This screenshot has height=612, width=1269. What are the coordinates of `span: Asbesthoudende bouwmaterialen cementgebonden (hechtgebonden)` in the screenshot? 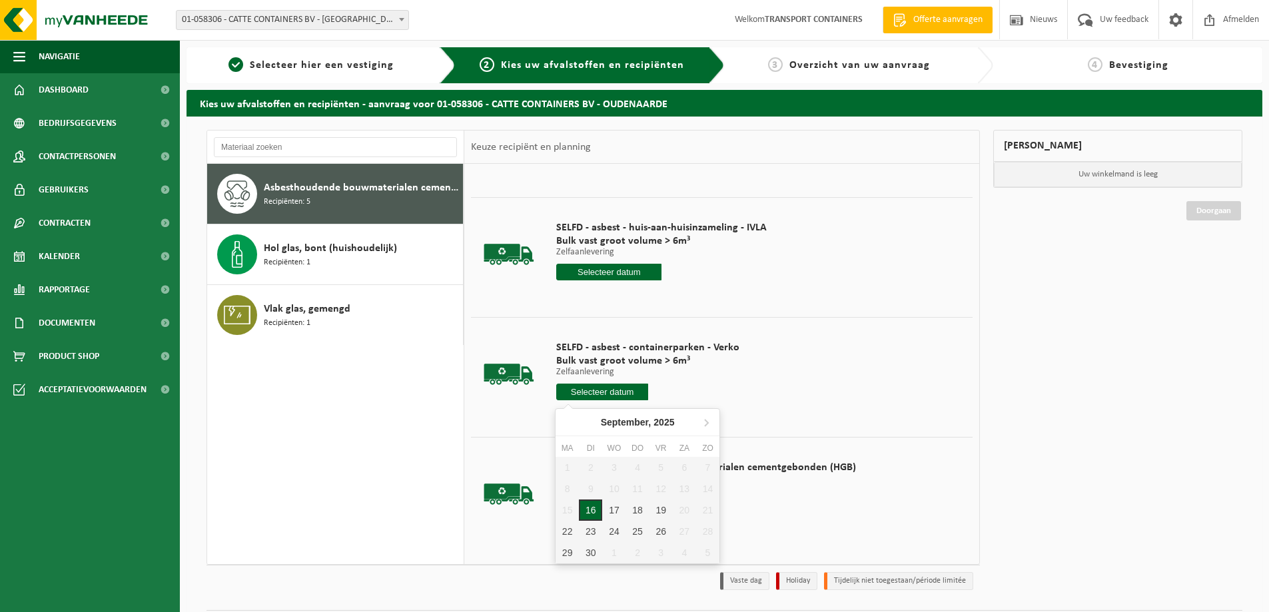 It's located at (362, 188).